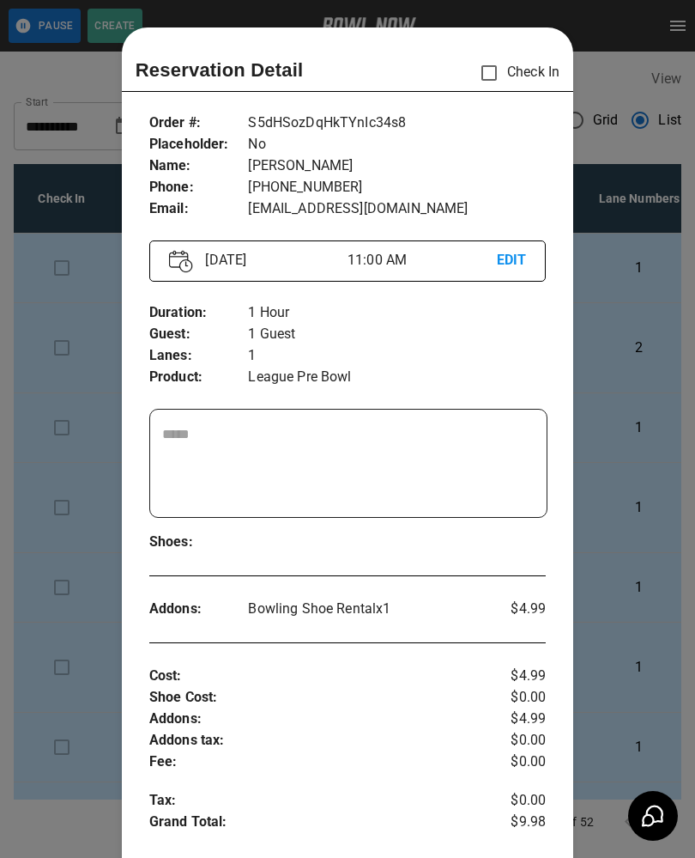 This screenshot has height=858, width=695. Describe the element at coordinates (397, 313) in the screenshot. I see `p: 1 Hour` at that location.